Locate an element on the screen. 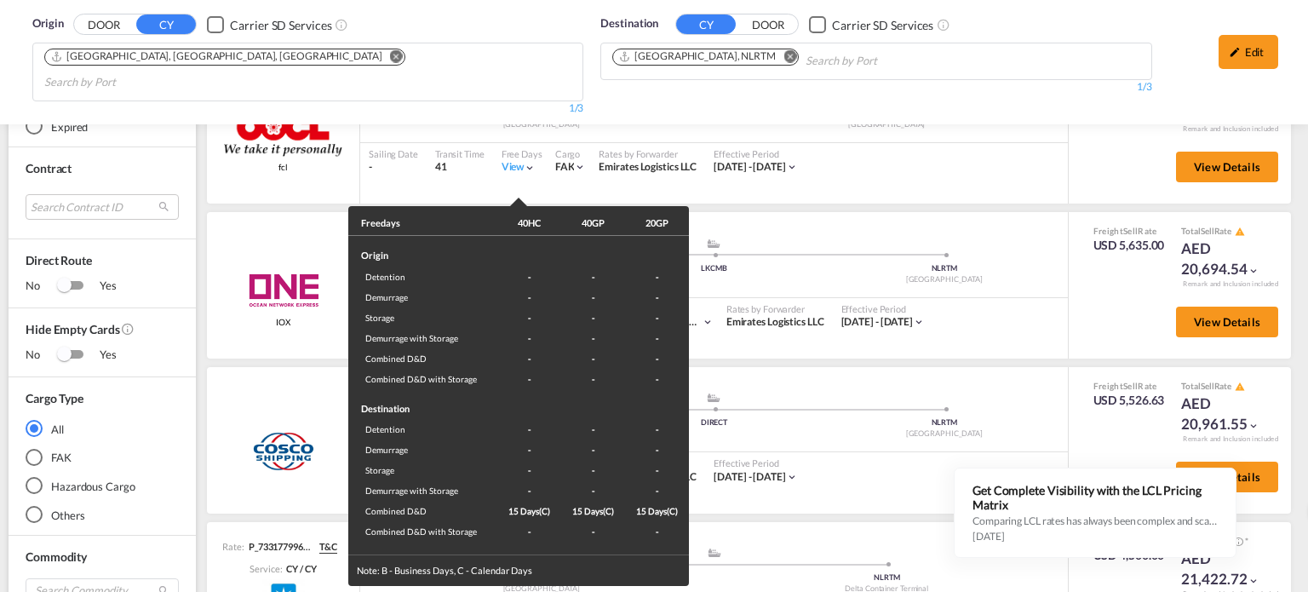 The height and width of the screenshot is (592, 1308). div: Note: B - Business Days, C - Calendar Days is located at coordinates (518, 570).